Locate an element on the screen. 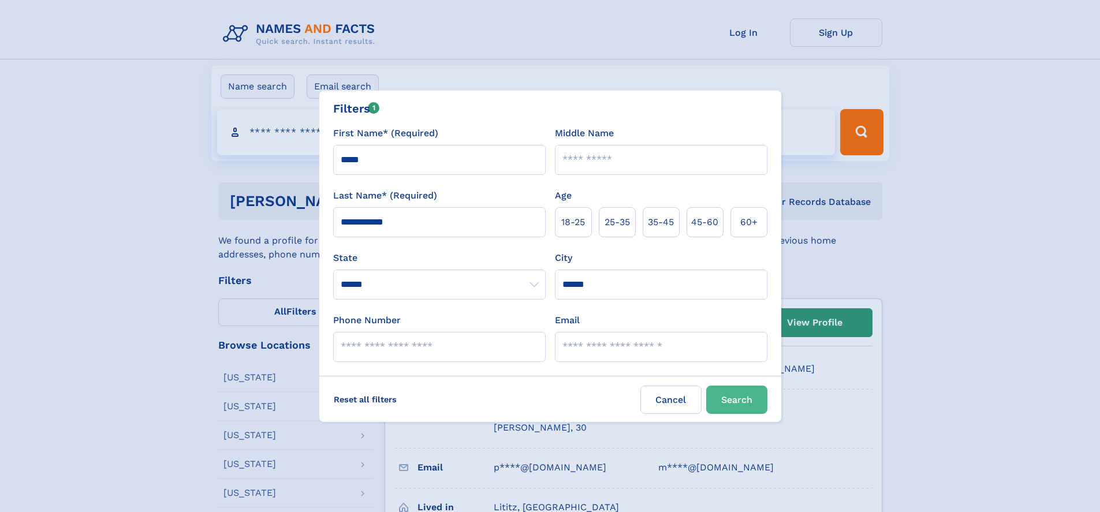 This screenshot has width=1100, height=512. span: 45‑60 is located at coordinates (705, 222).